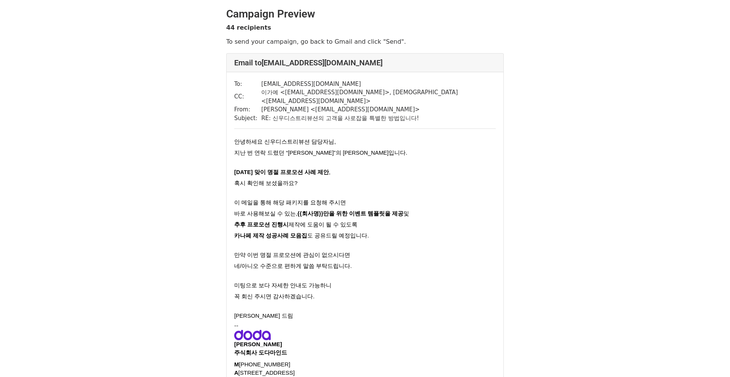 The height and width of the screenshot is (377, 730). What do you see at coordinates (365, 41) in the screenshot?
I see `p: To send your campaign, go back to Gmail and click "Send".` at bounding box center [365, 41].